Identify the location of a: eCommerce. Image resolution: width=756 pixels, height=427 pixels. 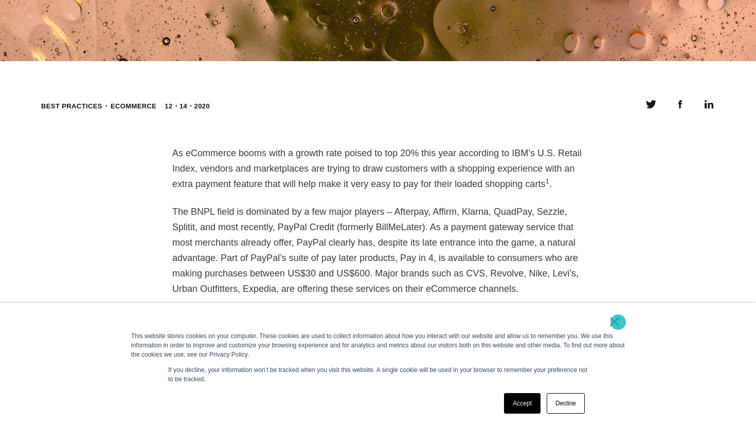
(133, 106).